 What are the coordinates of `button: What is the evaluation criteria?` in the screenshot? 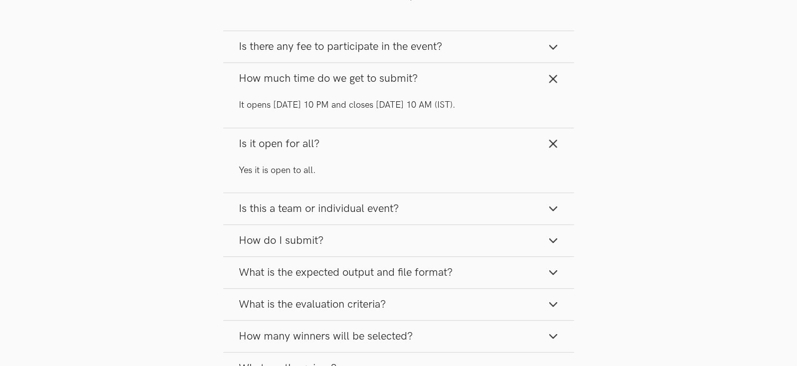 It's located at (399, 304).